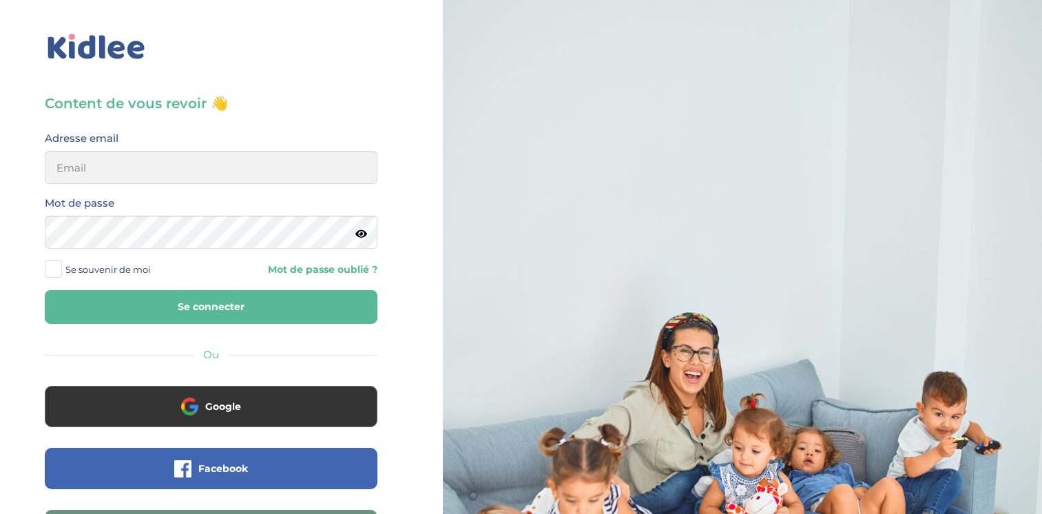 This screenshot has height=514, width=1042. Describe the element at coordinates (211, 354) in the screenshot. I see `span: Ou` at that location.